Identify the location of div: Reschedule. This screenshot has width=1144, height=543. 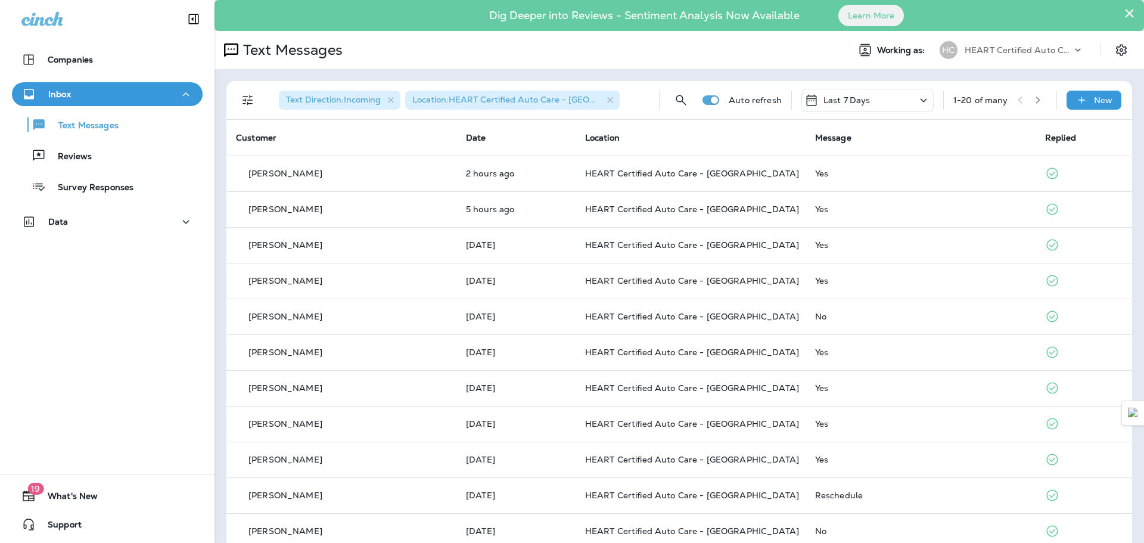
(920, 495).